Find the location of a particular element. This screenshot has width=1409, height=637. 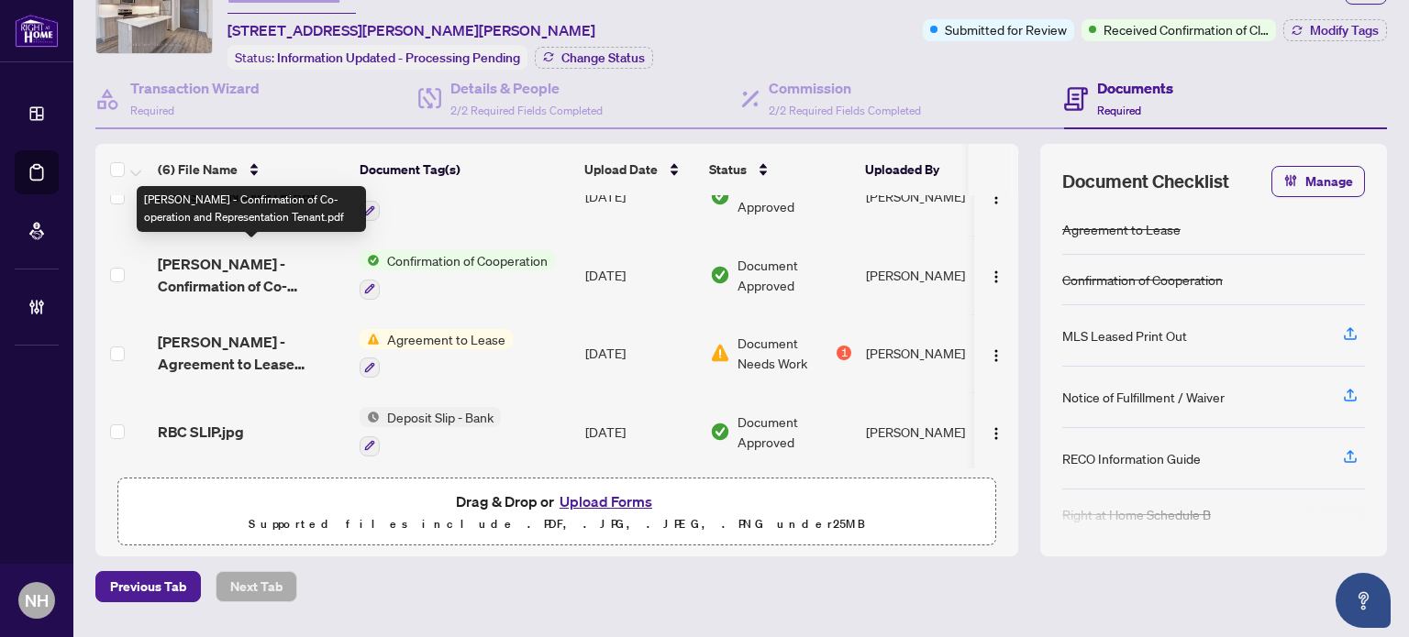

div: Right at Home Schedule B is located at coordinates (1136, 514).